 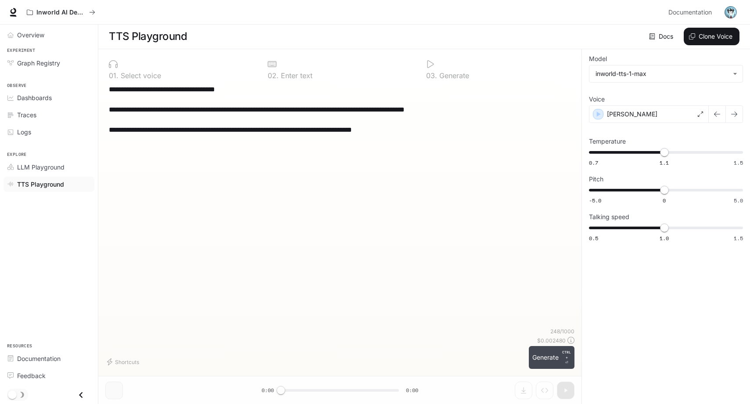 I want to click on span: 1.1, so click(x=664, y=162).